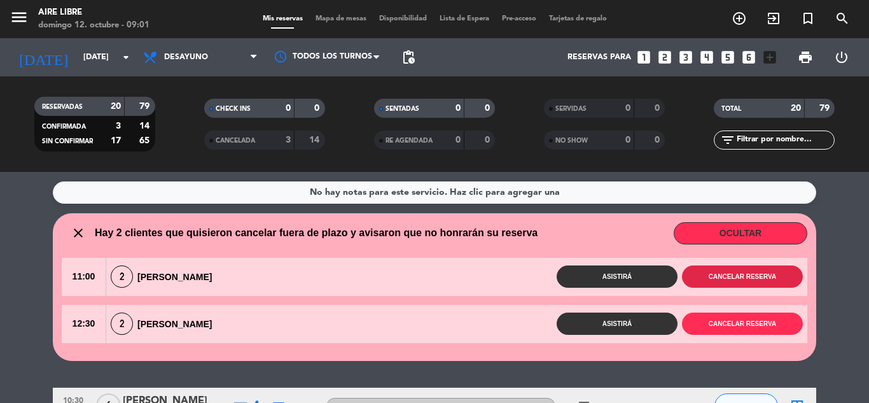 This screenshot has width=869, height=403. What do you see at coordinates (62, 107) in the screenshot?
I see `span: RESERVADAS` at bounding box center [62, 107].